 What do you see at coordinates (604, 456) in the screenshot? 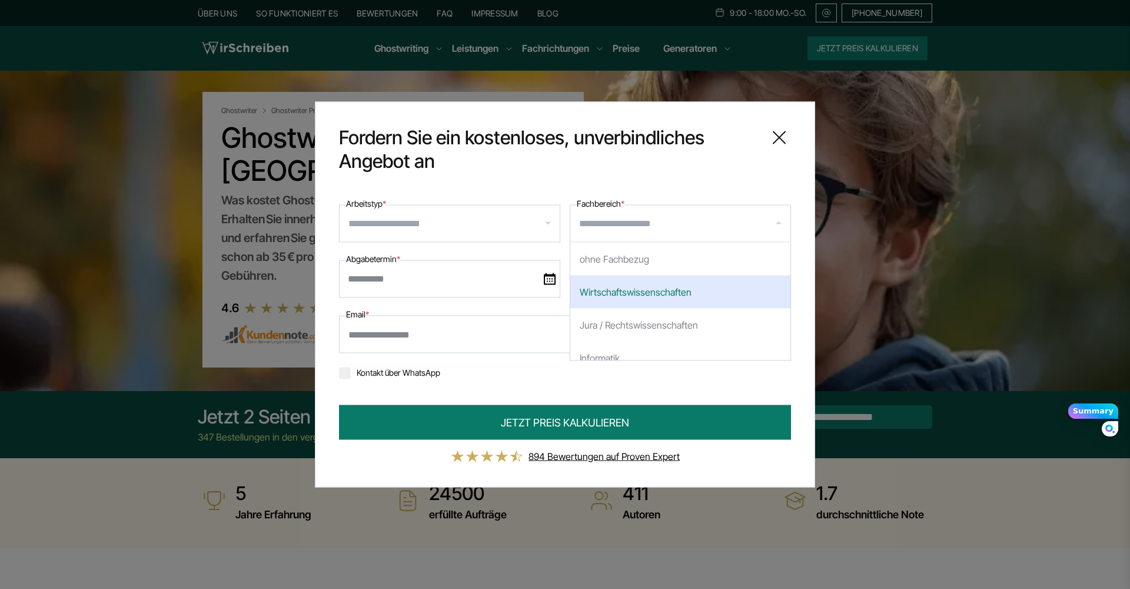
I see `a: 894 Bewertungen auf Proven Expert` at bounding box center [604, 456].